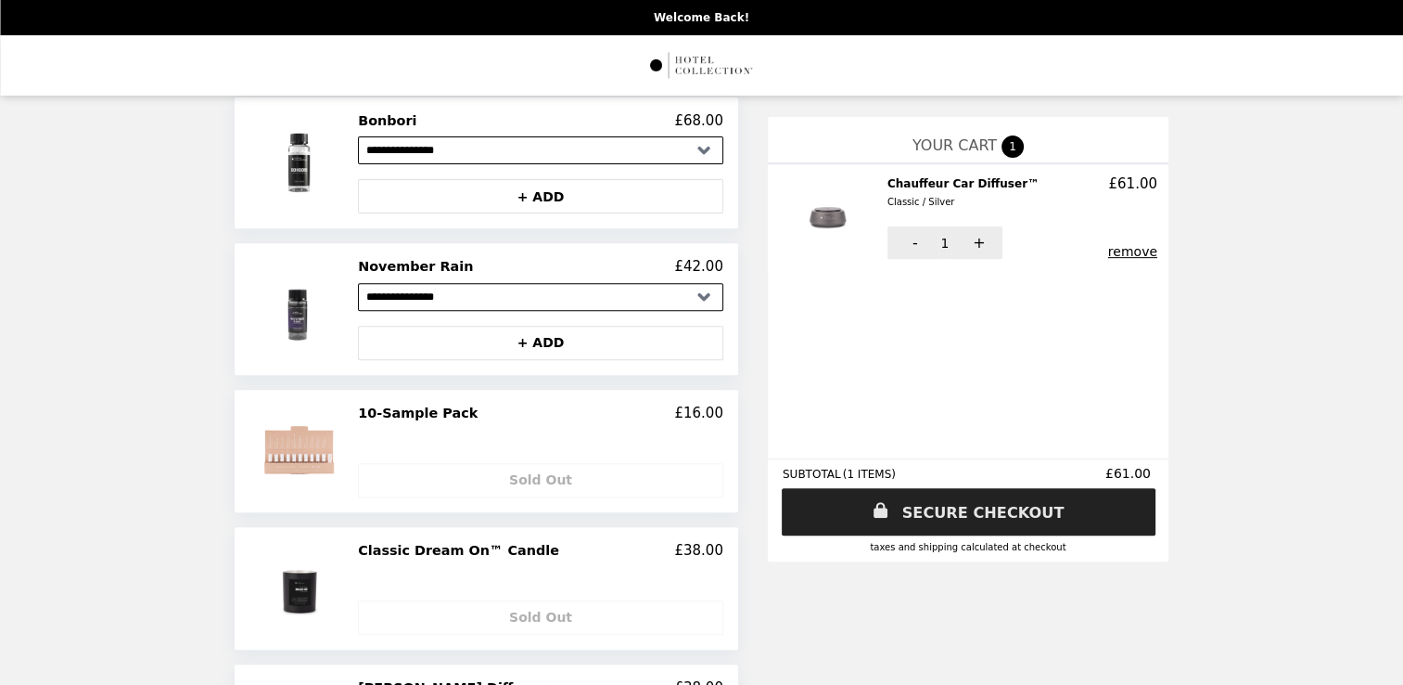 This screenshot has width=1403, height=685. I want to click on h2: Classic Dream On™ Candle, so click(462, 550).